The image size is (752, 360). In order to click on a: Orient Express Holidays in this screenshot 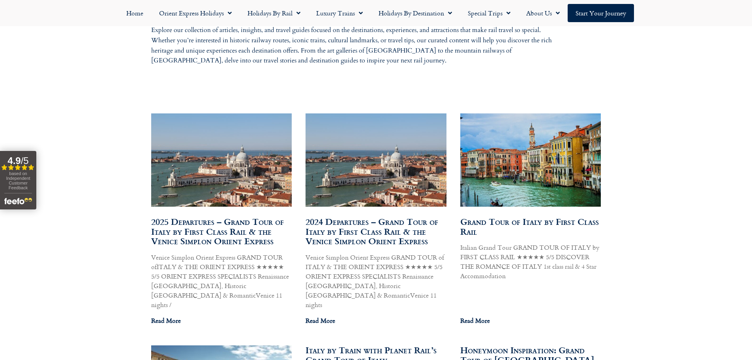, I will do `click(195, 13)`.